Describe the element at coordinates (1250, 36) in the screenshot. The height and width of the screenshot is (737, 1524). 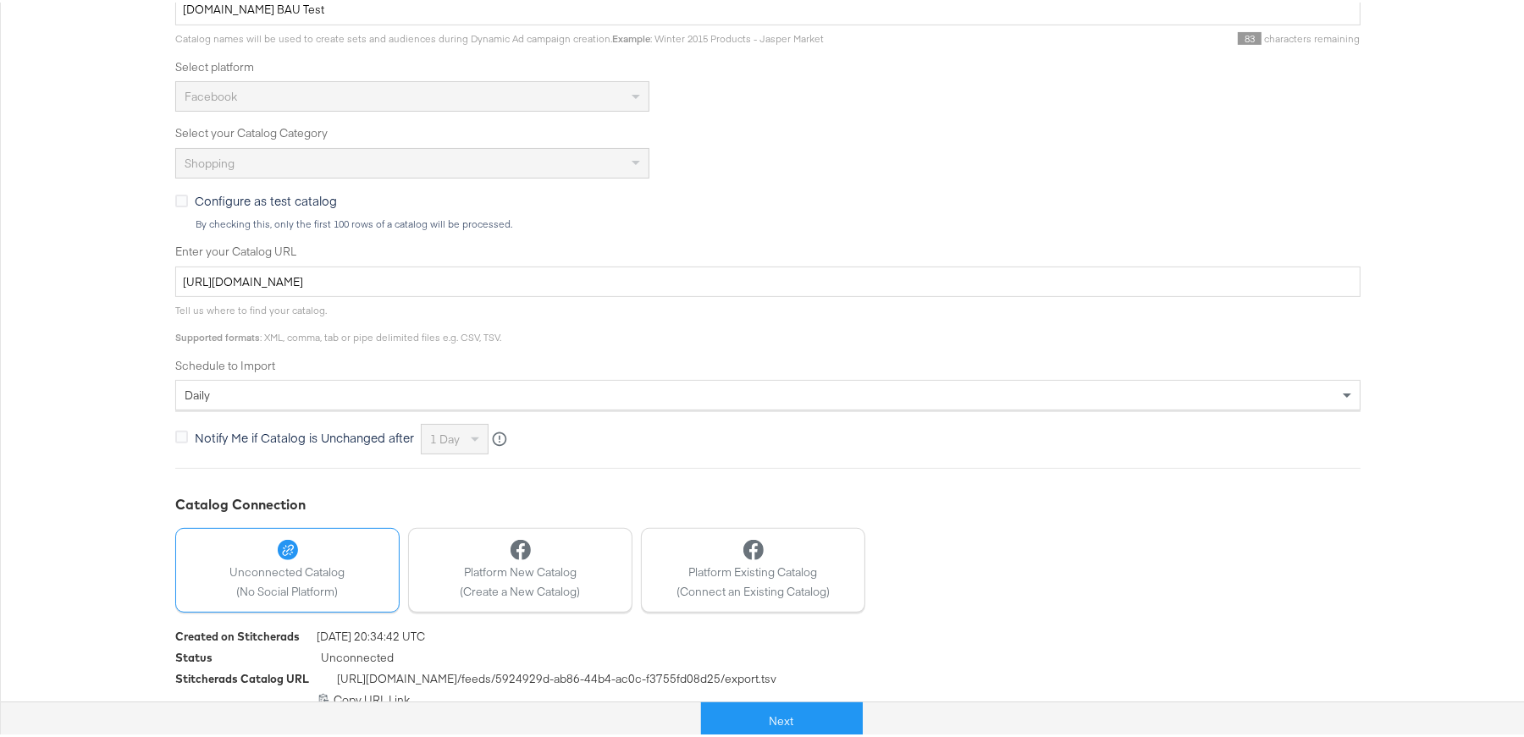
I see `span: 83` at that location.